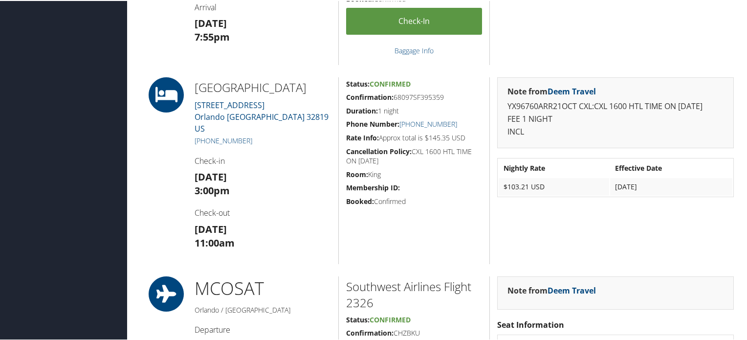  What do you see at coordinates (360, 200) in the screenshot?
I see `strong: Booked:` at bounding box center [360, 200].